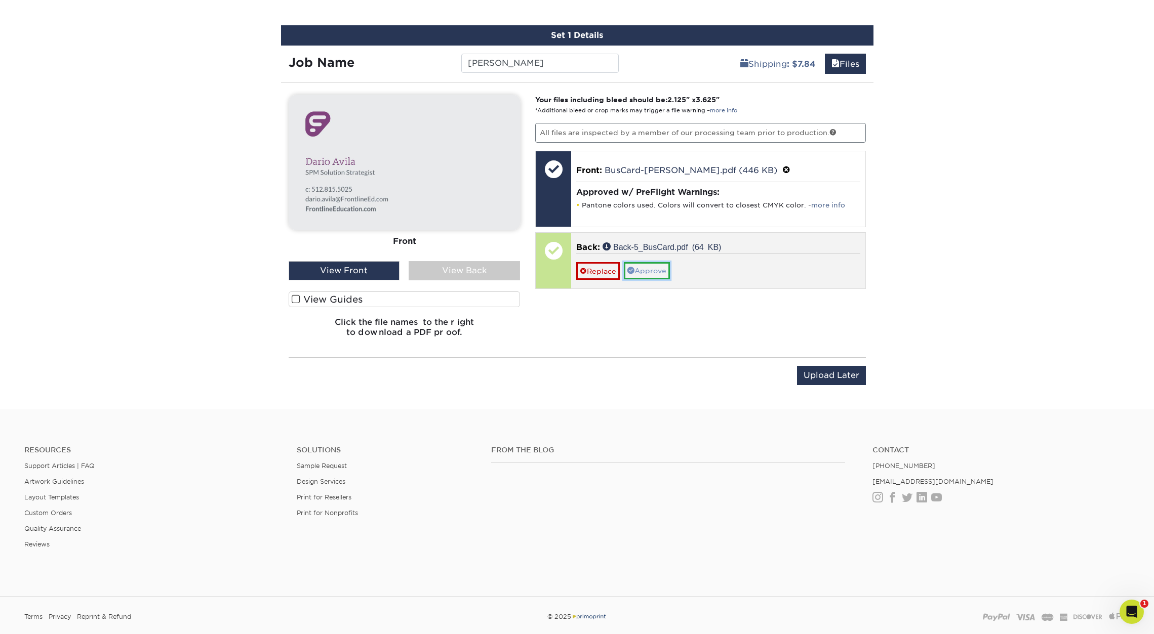 The height and width of the screenshot is (634, 1154). I want to click on div: View Front, so click(344, 271).